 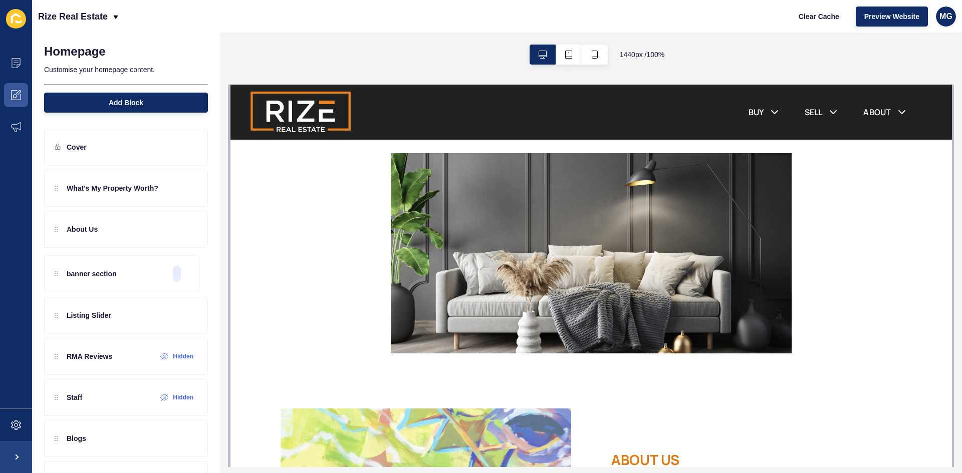 What do you see at coordinates (126, 103) in the screenshot?
I see `button: Add Block` at bounding box center [126, 103].